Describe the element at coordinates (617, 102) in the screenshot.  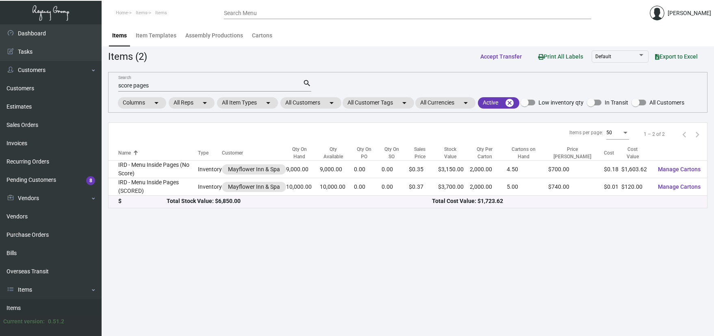
I see `span: In Transit` at that location.